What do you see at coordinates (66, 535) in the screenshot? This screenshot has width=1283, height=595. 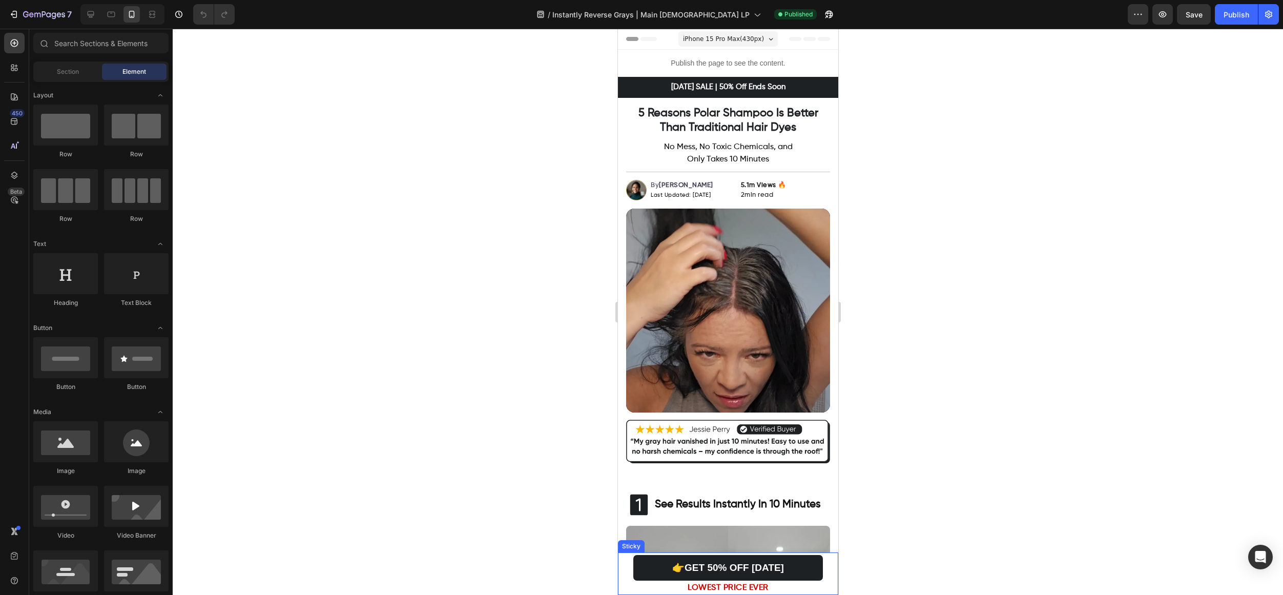 I see `div: Video` at bounding box center [66, 535].